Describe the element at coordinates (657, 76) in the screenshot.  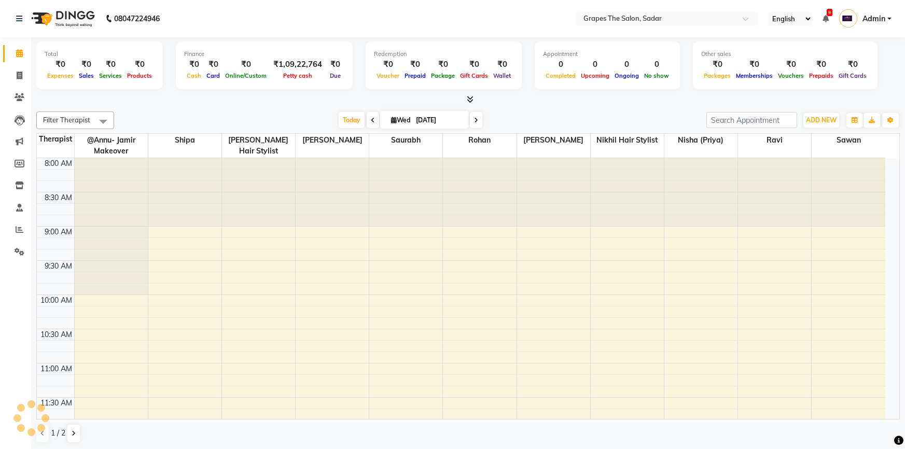
I see `span: No show` at that location.